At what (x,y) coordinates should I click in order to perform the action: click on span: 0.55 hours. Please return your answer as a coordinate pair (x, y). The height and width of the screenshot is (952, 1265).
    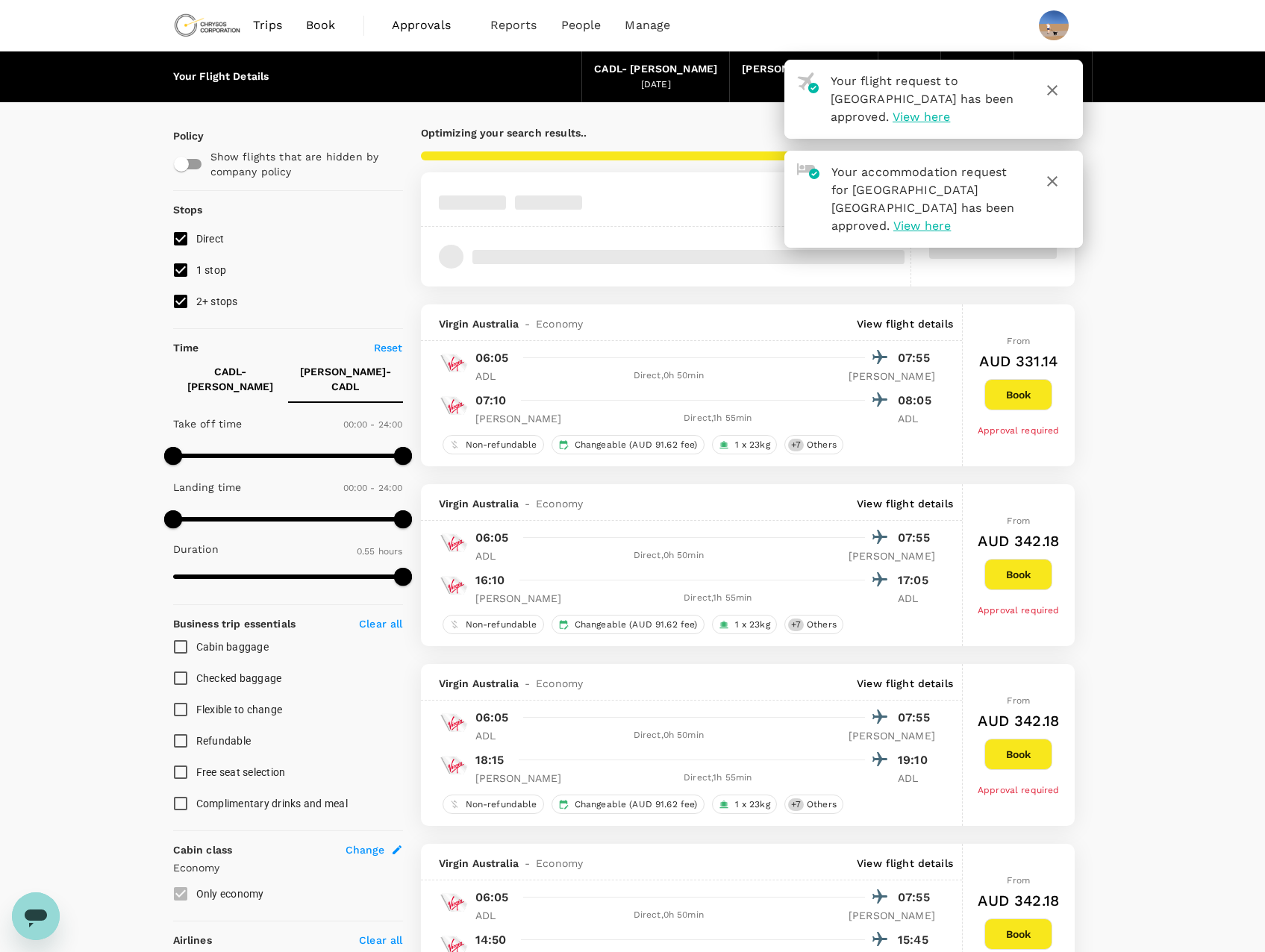
    Looking at the image, I should click on (380, 551).